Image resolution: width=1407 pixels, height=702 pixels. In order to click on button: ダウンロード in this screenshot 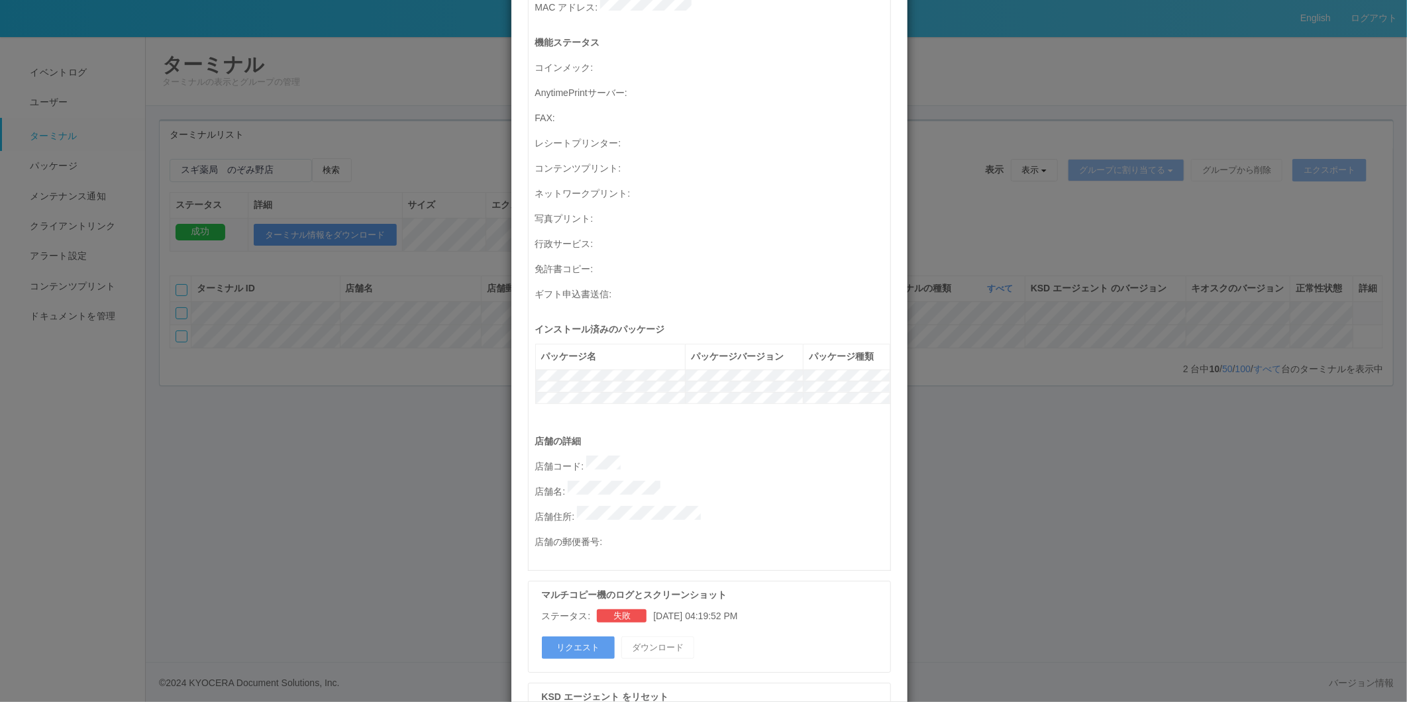, I will do `click(658, 648)`.